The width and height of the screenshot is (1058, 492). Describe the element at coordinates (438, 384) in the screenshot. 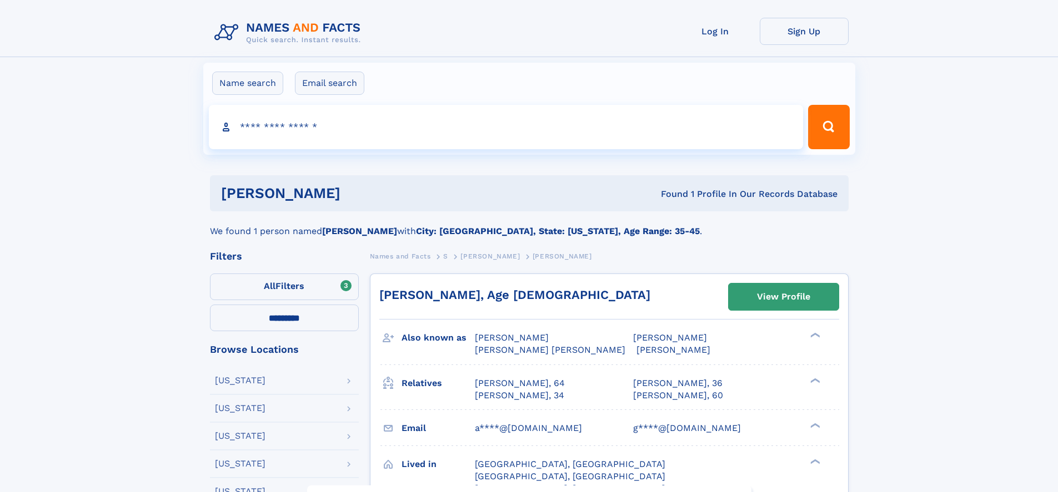

I see `h3: Relatives` at that location.